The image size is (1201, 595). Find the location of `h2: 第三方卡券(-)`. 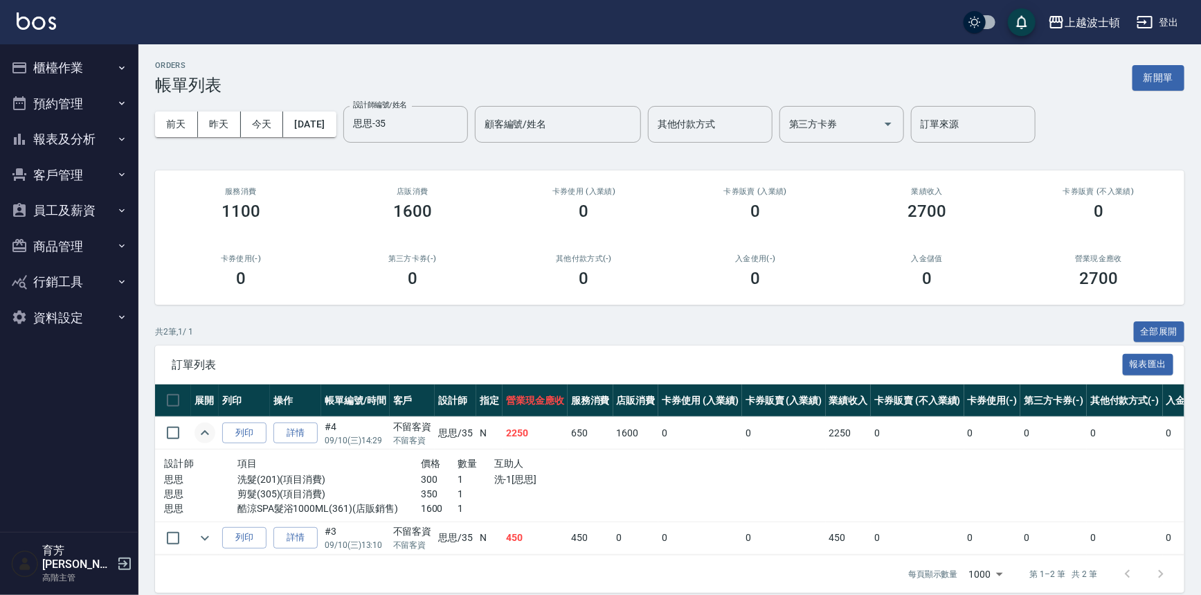

h2: 第三方卡券(-) is located at coordinates (413, 258).